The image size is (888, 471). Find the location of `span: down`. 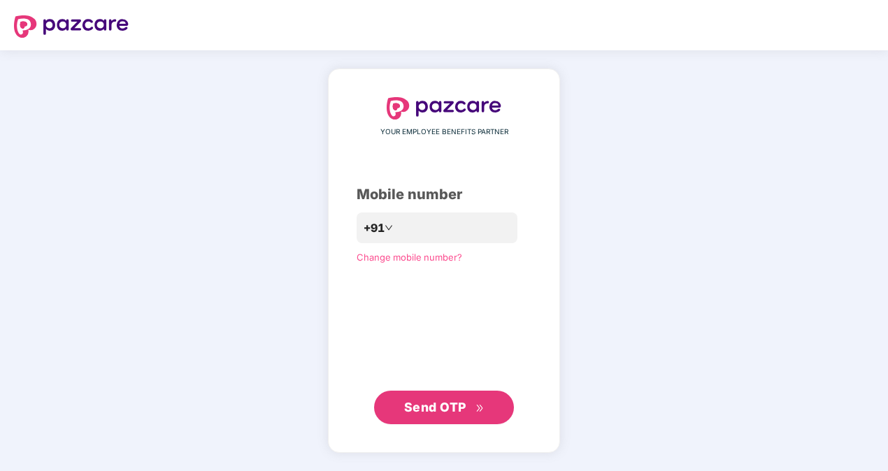

span: down is located at coordinates (389, 228).